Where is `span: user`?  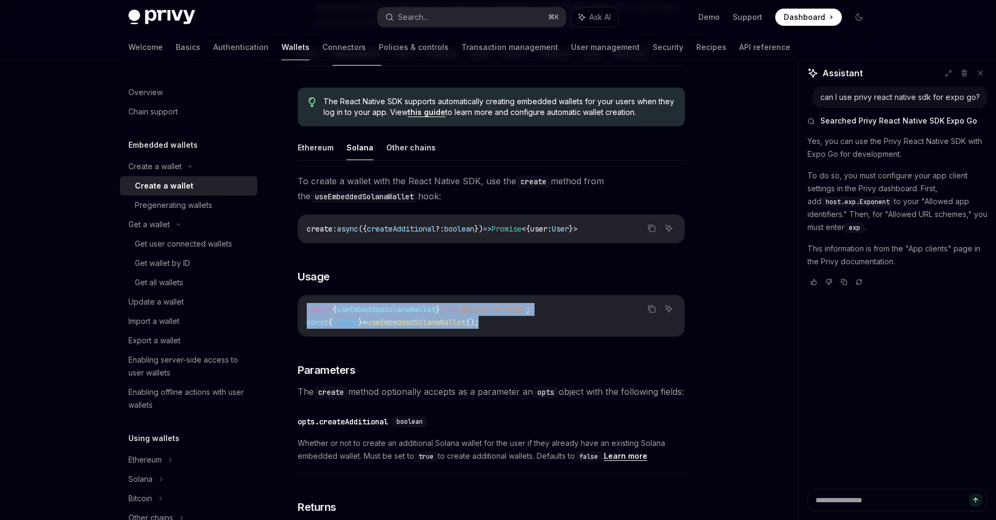 span: user is located at coordinates (539, 229).